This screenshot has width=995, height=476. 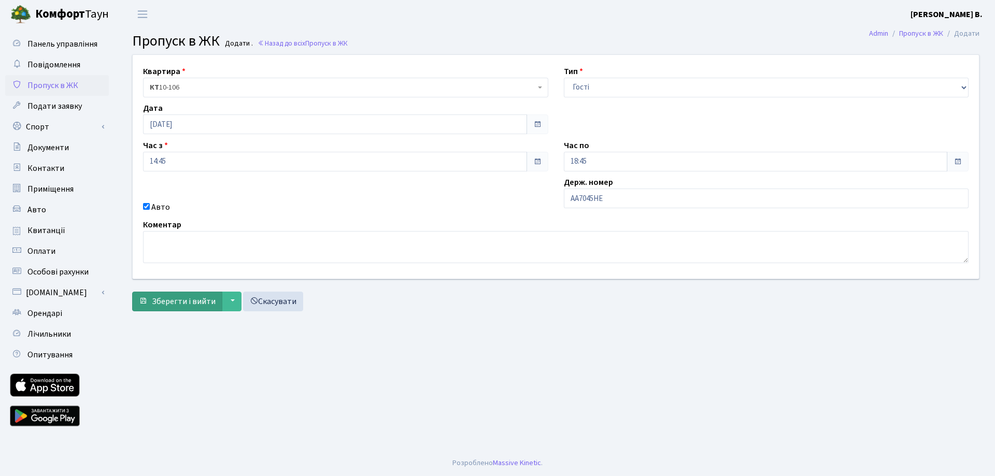 What do you see at coordinates (142, 14) in the screenshot?
I see `button: Переключити навігацію` at bounding box center [142, 14].